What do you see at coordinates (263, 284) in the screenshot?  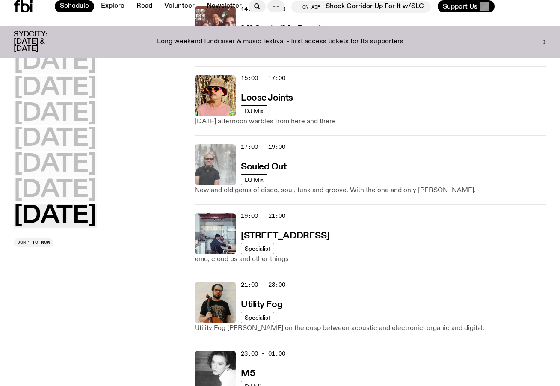 I see `span: 21:00 - 23:00` at bounding box center [263, 284].